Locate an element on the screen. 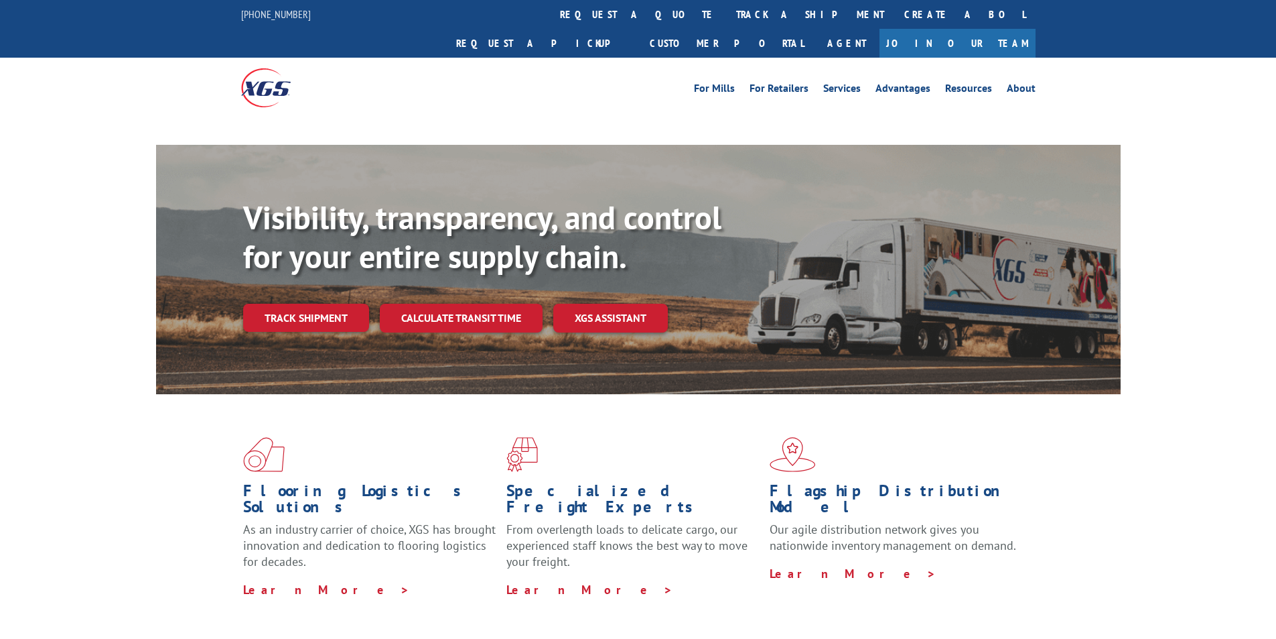 Image resolution: width=1276 pixels, height=639 pixels. b: Visibility, transparency, and control for your entire supply chain. is located at coordinates (482, 237).